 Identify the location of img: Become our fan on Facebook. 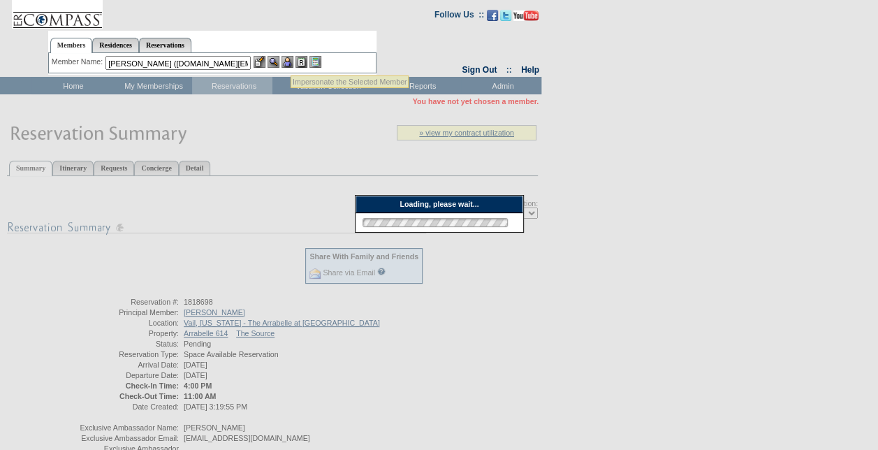
(492, 15).